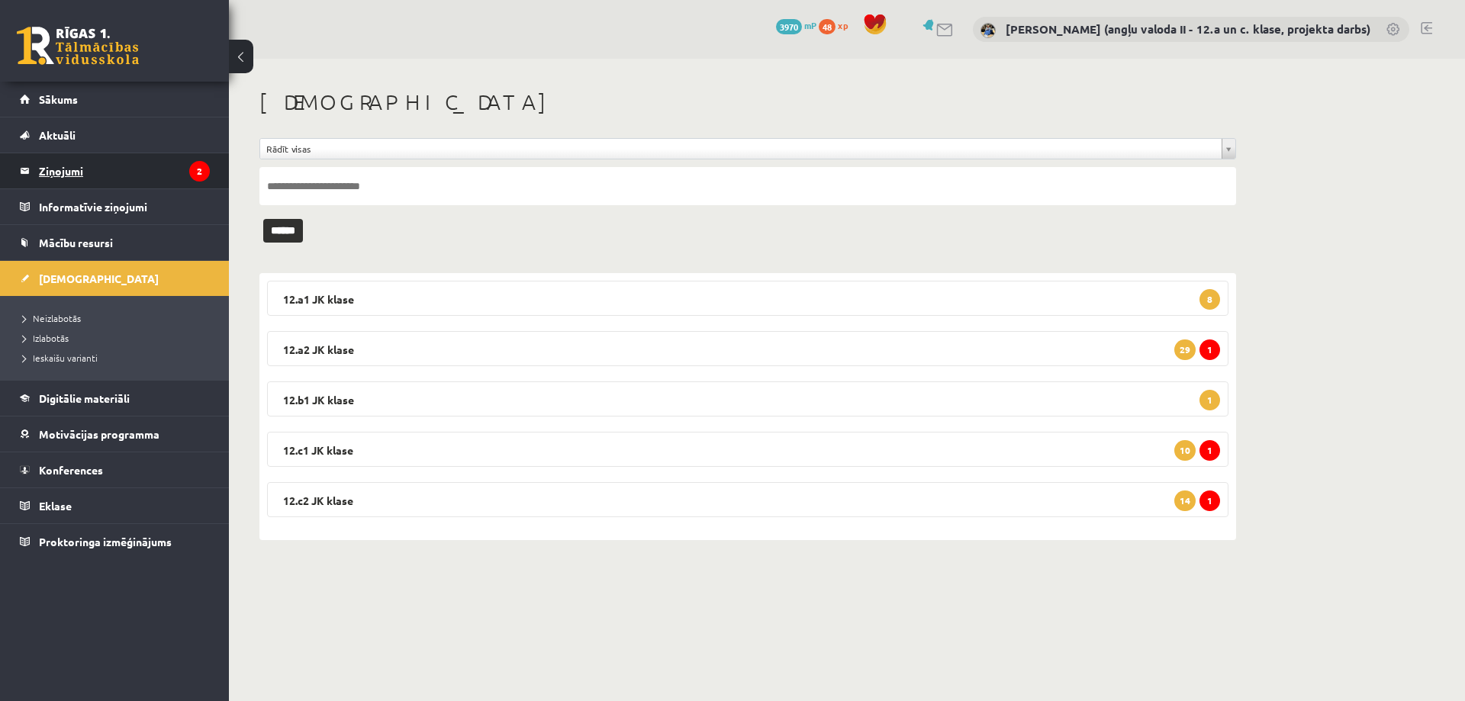 This screenshot has height=701, width=1465. What do you see at coordinates (114, 470) in the screenshot?
I see `a: Konferences` at bounding box center [114, 470].